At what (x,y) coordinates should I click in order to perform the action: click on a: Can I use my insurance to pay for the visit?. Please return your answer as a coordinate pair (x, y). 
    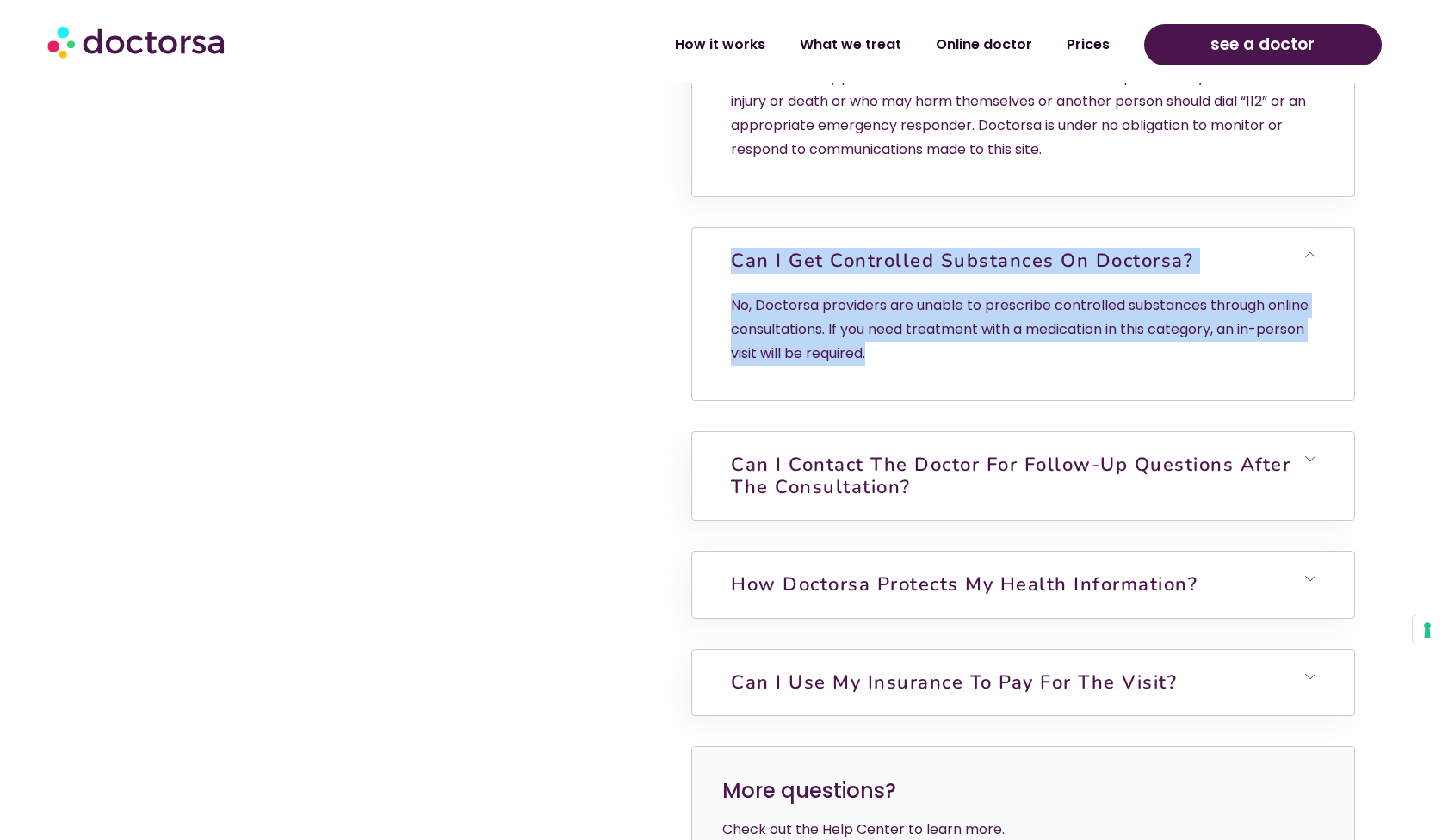
    Looking at the image, I should click on (953, 682).